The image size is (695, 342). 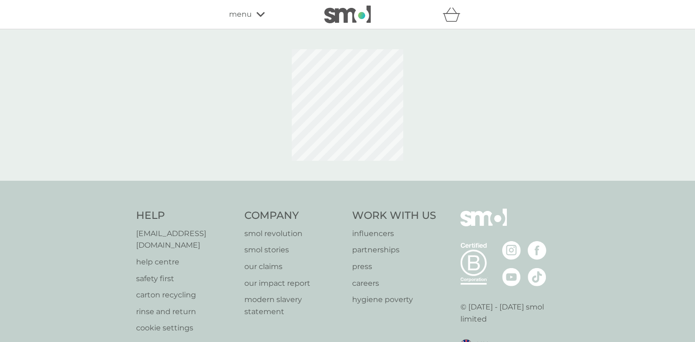 I want to click on div: basket, so click(x=455, y=14).